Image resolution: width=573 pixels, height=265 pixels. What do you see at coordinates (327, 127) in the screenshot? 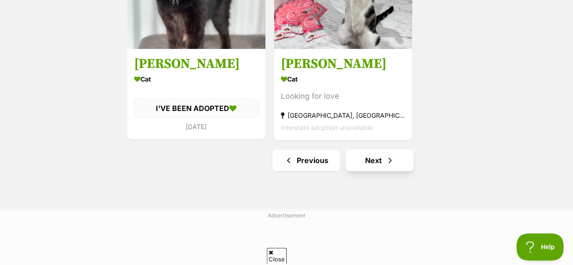
I see `span: Interstate adoption unavailable` at bounding box center [327, 127].